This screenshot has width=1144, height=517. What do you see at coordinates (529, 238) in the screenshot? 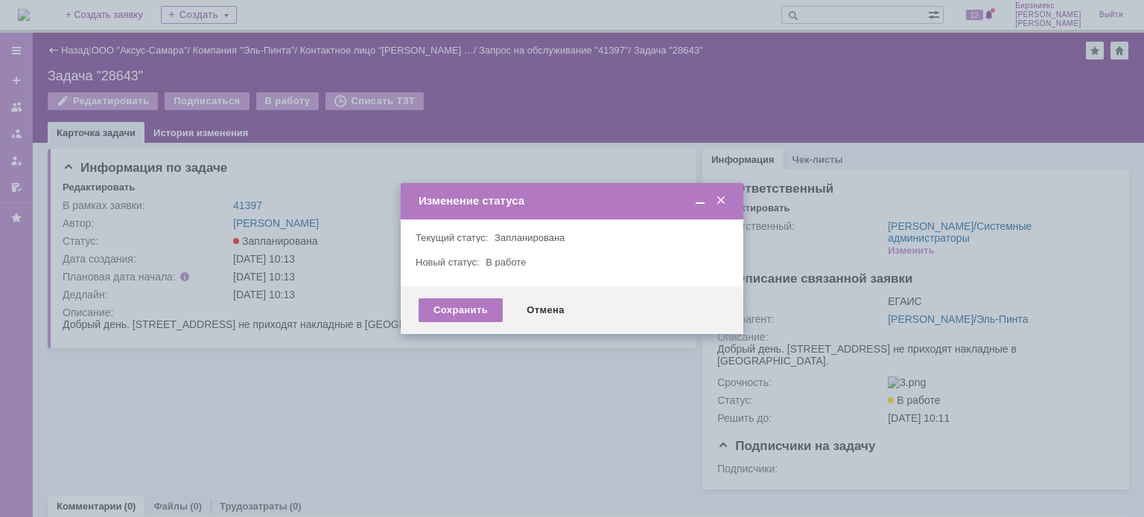
I see `span: Запланирована` at bounding box center [529, 238].